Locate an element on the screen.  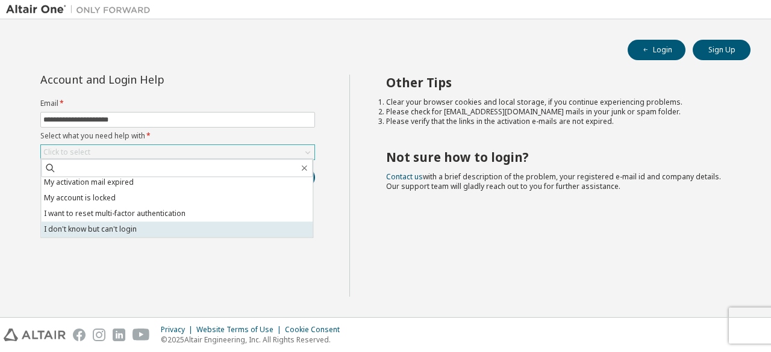
button: Login is located at coordinates (656, 50).